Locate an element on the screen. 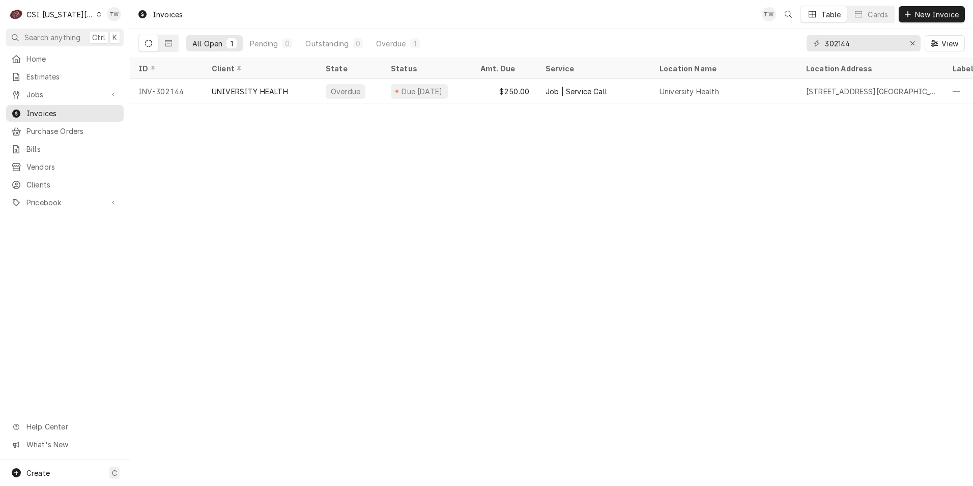 The height and width of the screenshot is (486, 973). span: Clients is located at coordinates (72, 184).